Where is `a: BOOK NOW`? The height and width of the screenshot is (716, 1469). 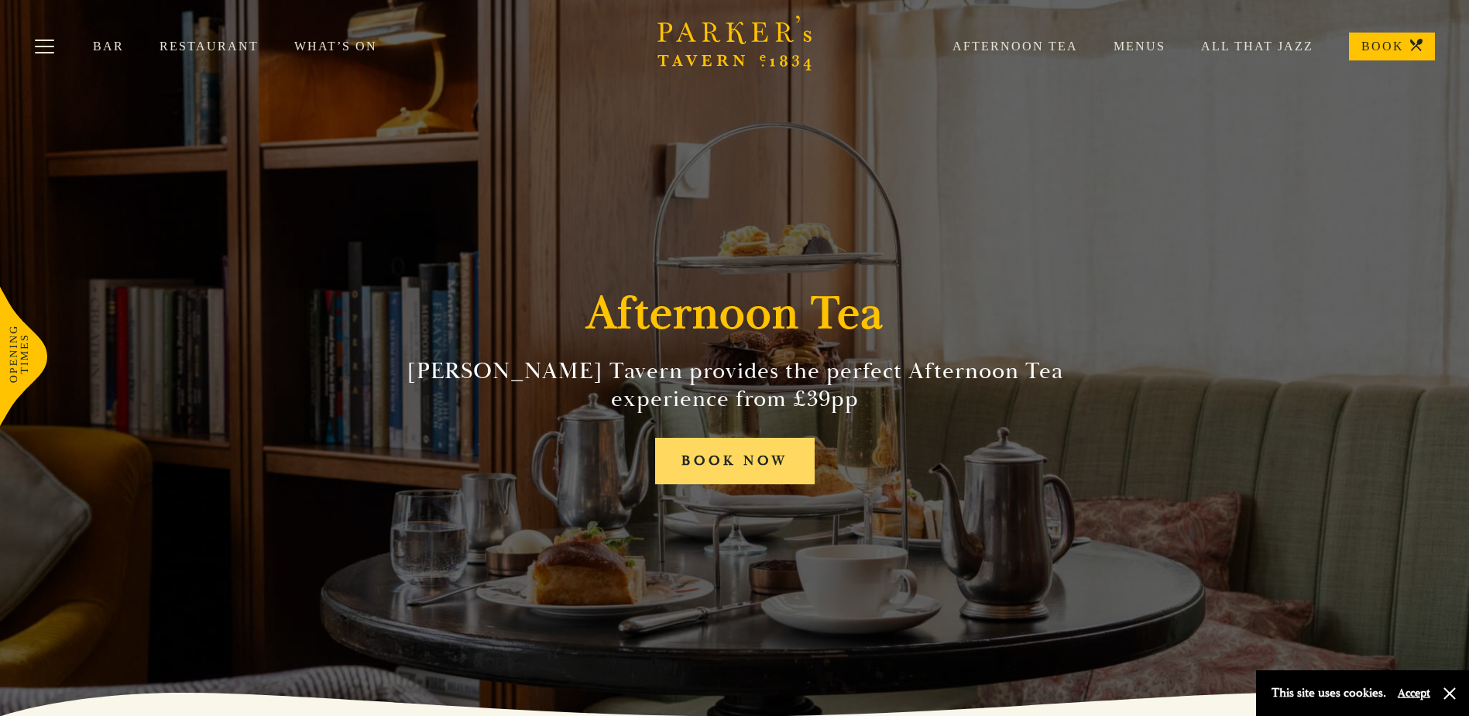
a: BOOK NOW is located at coordinates (735, 461).